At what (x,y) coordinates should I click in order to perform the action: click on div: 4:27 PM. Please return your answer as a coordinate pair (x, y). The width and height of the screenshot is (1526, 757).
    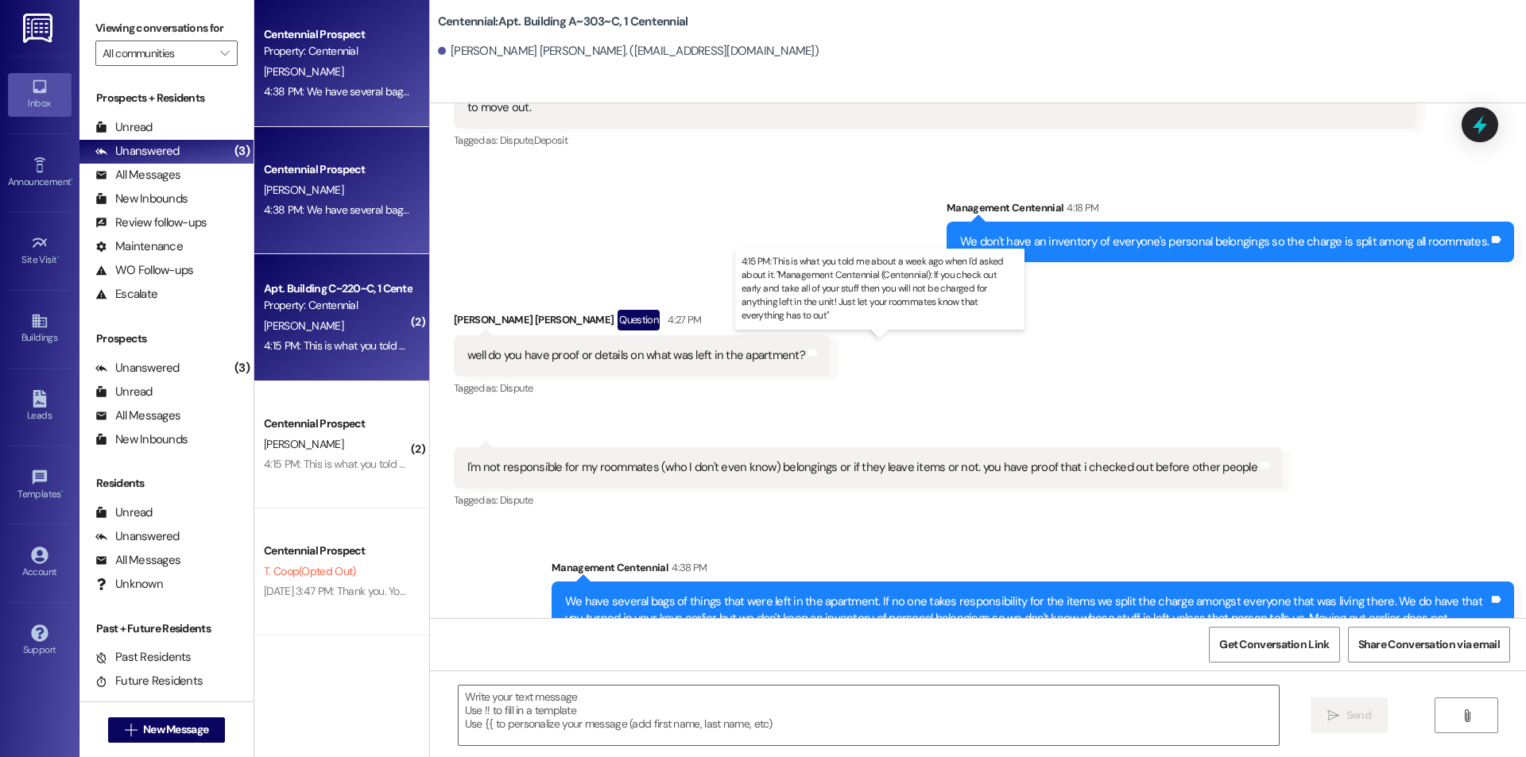
    Looking at the image, I should click on (682, 319).